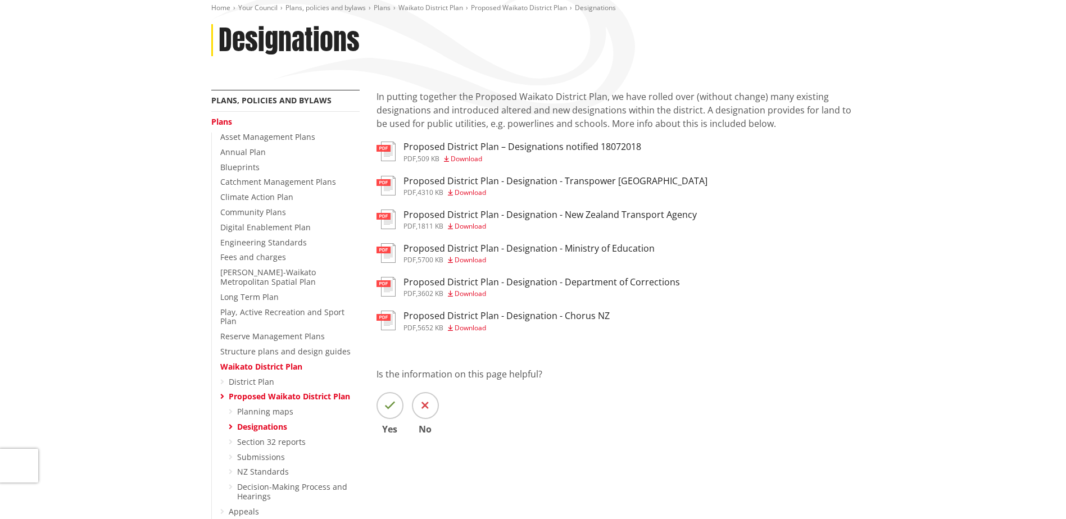  Describe the element at coordinates (273, 336) in the screenshot. I see `a: Reserve Management Plans` at that location.